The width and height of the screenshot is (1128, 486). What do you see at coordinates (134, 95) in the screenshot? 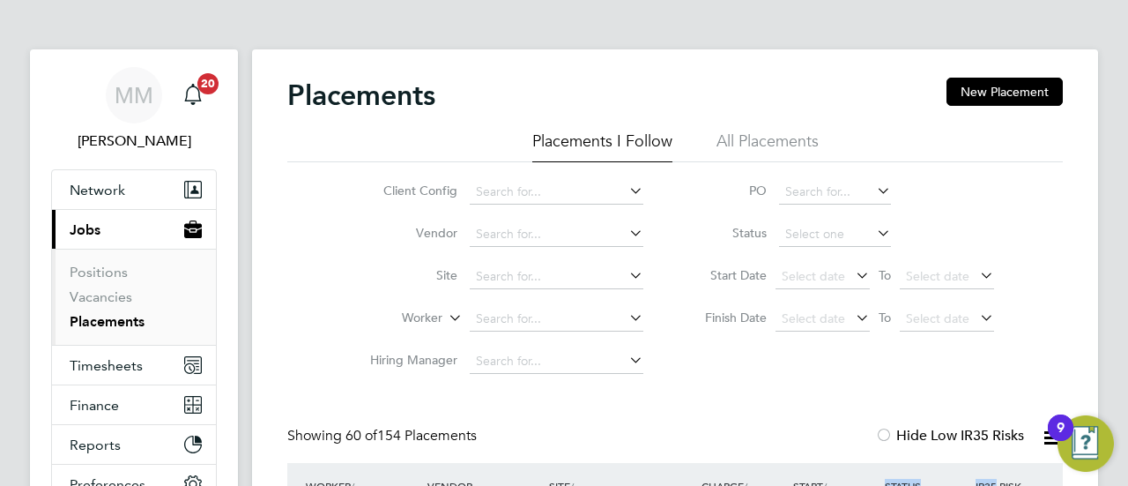
I see `span: MM` at bounding box center [134, 95].